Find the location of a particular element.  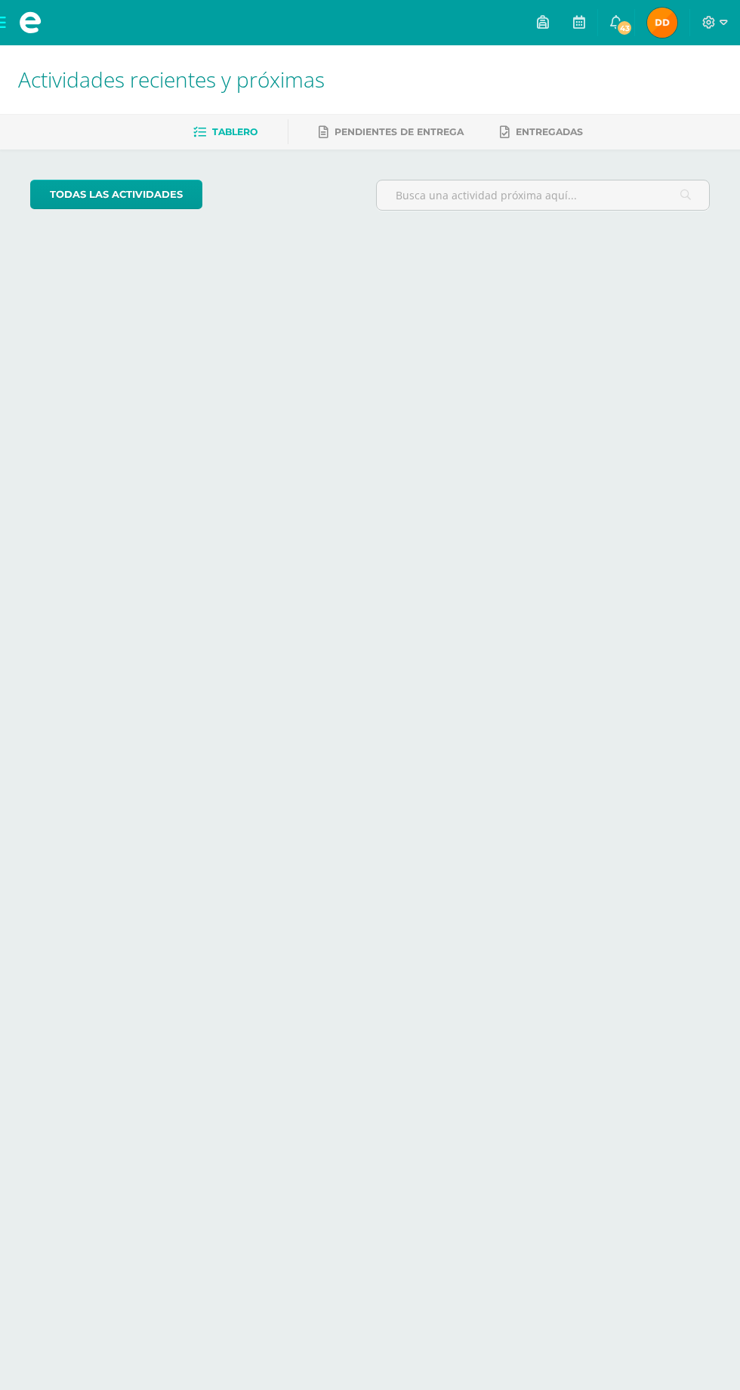

span: Pendientes de entrega is located at coordinates (399, 131).